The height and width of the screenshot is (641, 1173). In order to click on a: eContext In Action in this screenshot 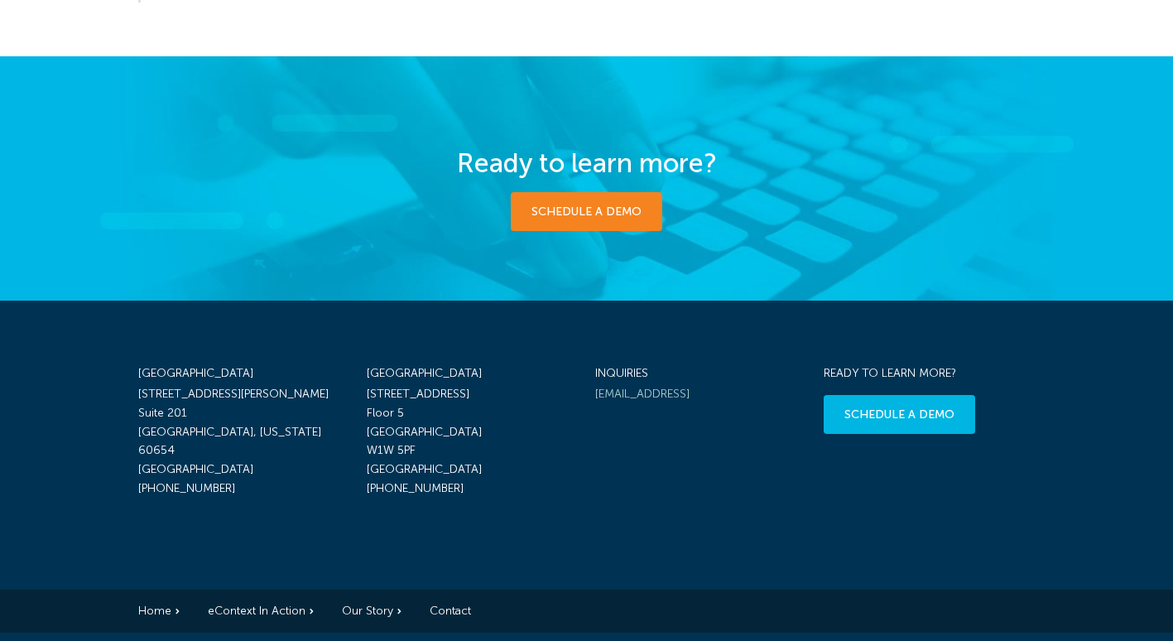, I will do `click(261, 610)`.